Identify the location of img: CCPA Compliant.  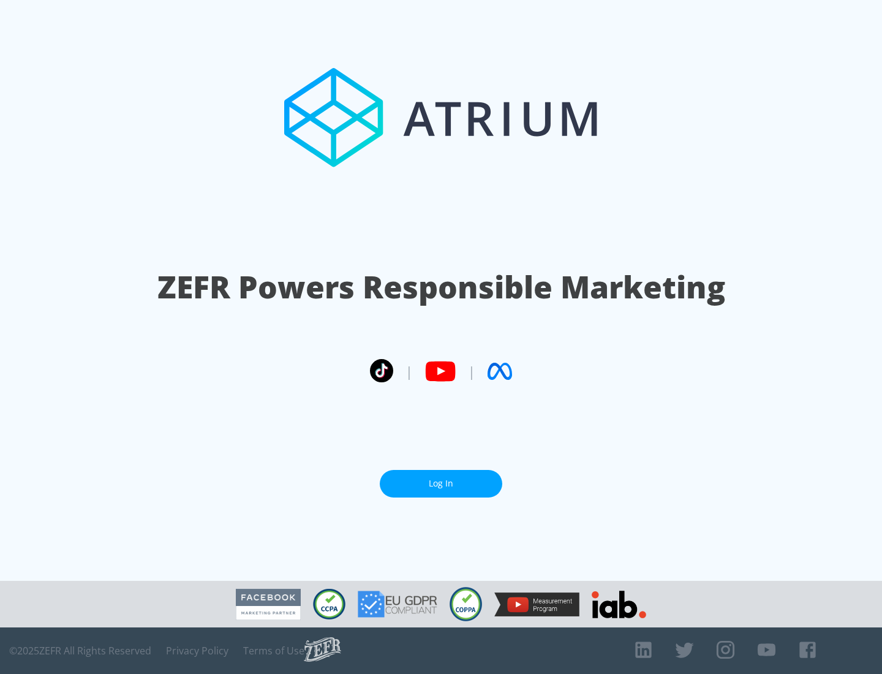
(329, 604).